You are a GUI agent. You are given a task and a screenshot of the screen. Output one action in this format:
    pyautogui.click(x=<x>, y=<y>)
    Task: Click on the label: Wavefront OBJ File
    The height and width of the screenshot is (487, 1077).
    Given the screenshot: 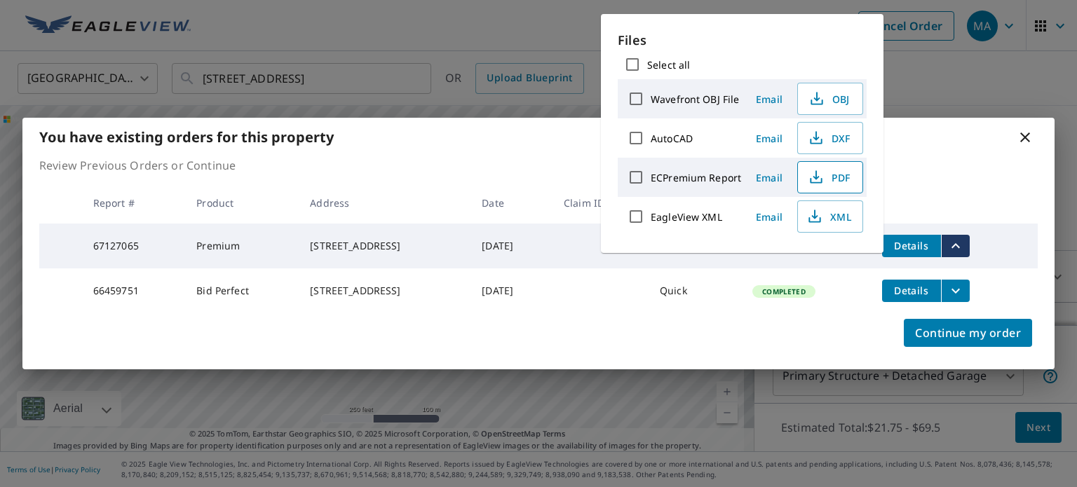 What is the action you would take?
    pyautogui.click(x=695, y=99)
    